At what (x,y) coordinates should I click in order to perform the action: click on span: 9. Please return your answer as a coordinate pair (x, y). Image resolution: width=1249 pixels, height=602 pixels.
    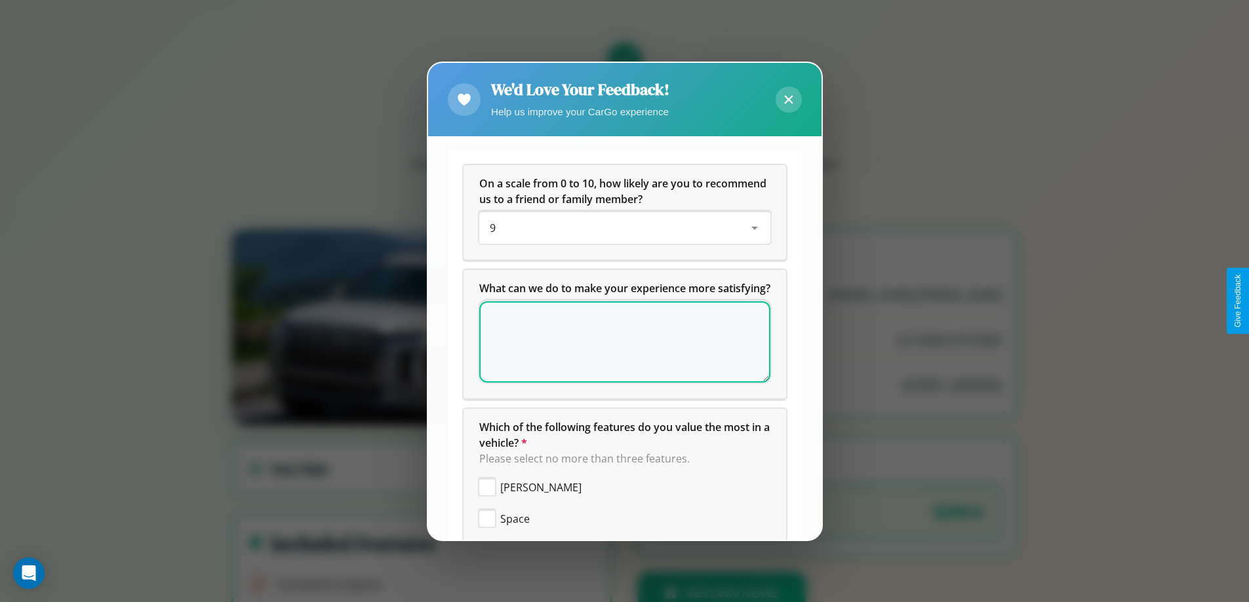
    Looking at the image, I should click on (492, 228).